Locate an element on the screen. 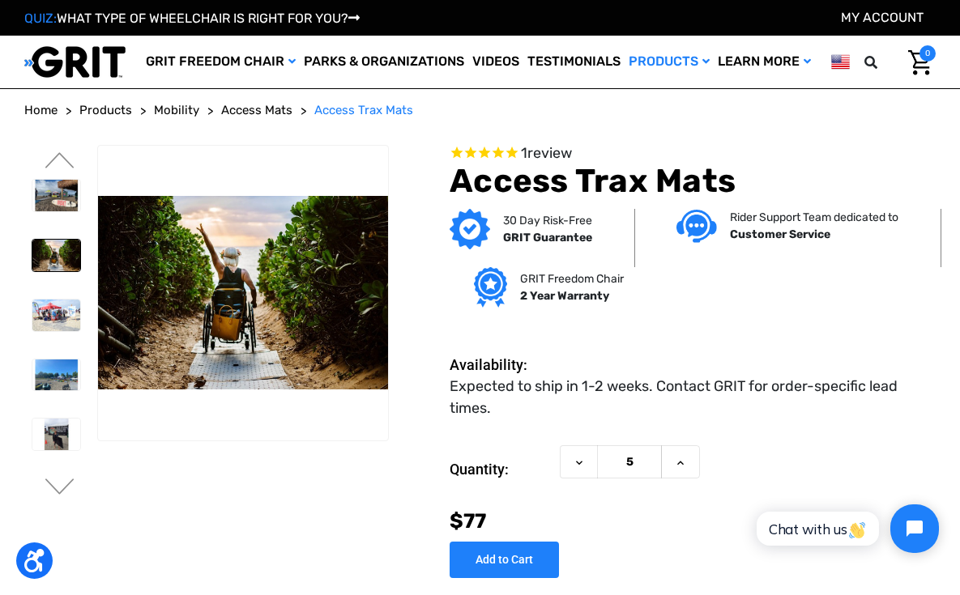  button: Open chat widget is located at coordinates (176, 38).